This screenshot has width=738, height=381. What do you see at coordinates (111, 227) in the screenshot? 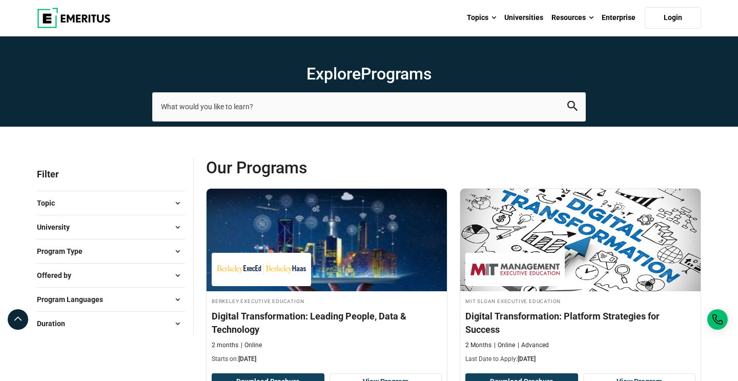
I see `button: University` at bounding box center [111, 227].